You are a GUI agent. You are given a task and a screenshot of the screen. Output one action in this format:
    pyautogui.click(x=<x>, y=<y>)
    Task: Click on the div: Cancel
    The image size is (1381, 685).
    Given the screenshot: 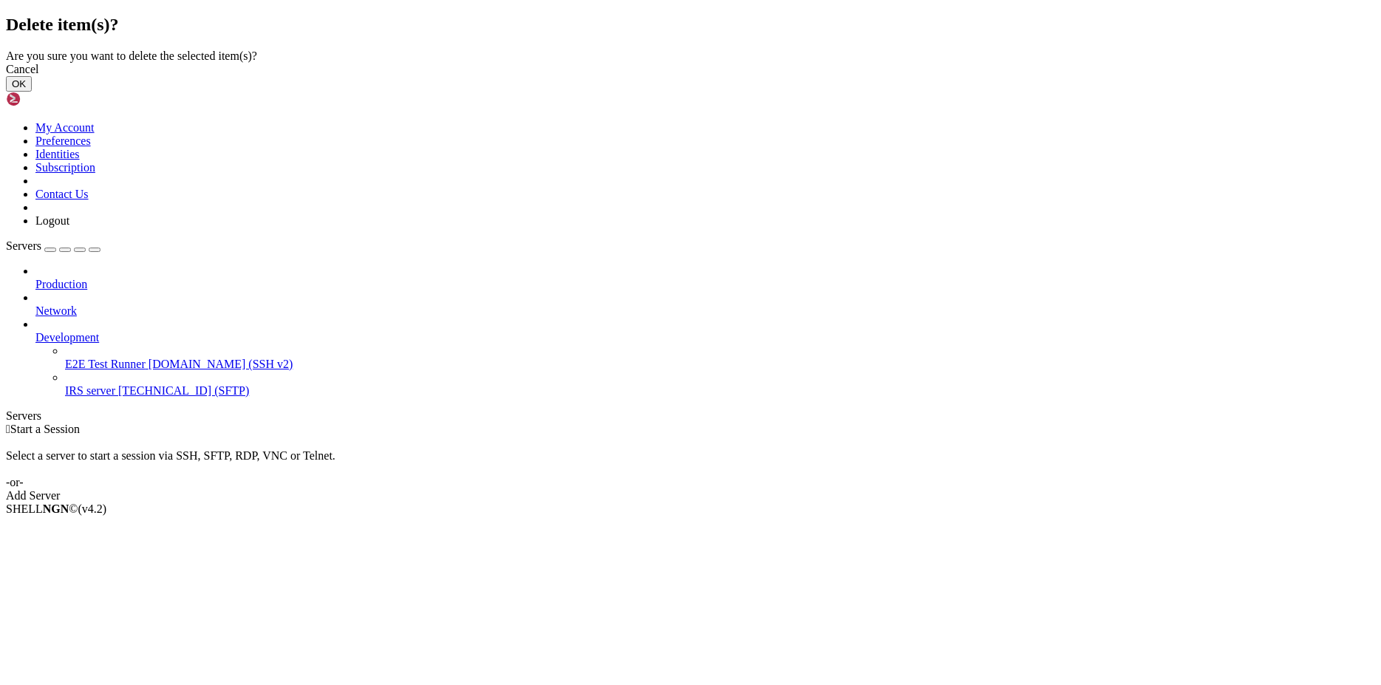 What is the action you would take?
    pyautogui.click(x=690, y=69)
    